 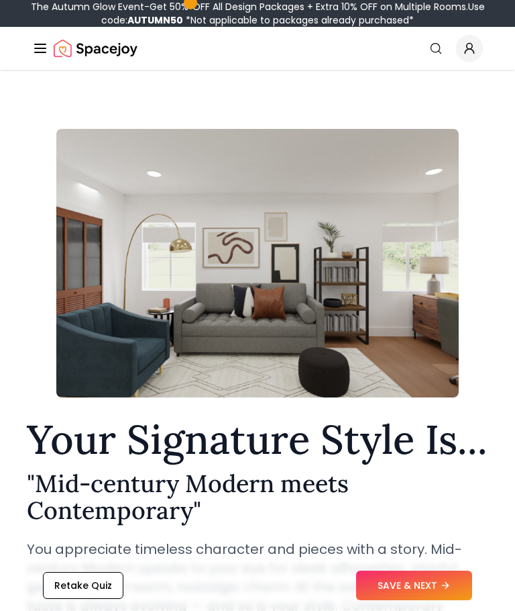 What do you see at coordinates (258, 48) in the screenshot?
I see `nav: Global` at bounding box center [258, 48].